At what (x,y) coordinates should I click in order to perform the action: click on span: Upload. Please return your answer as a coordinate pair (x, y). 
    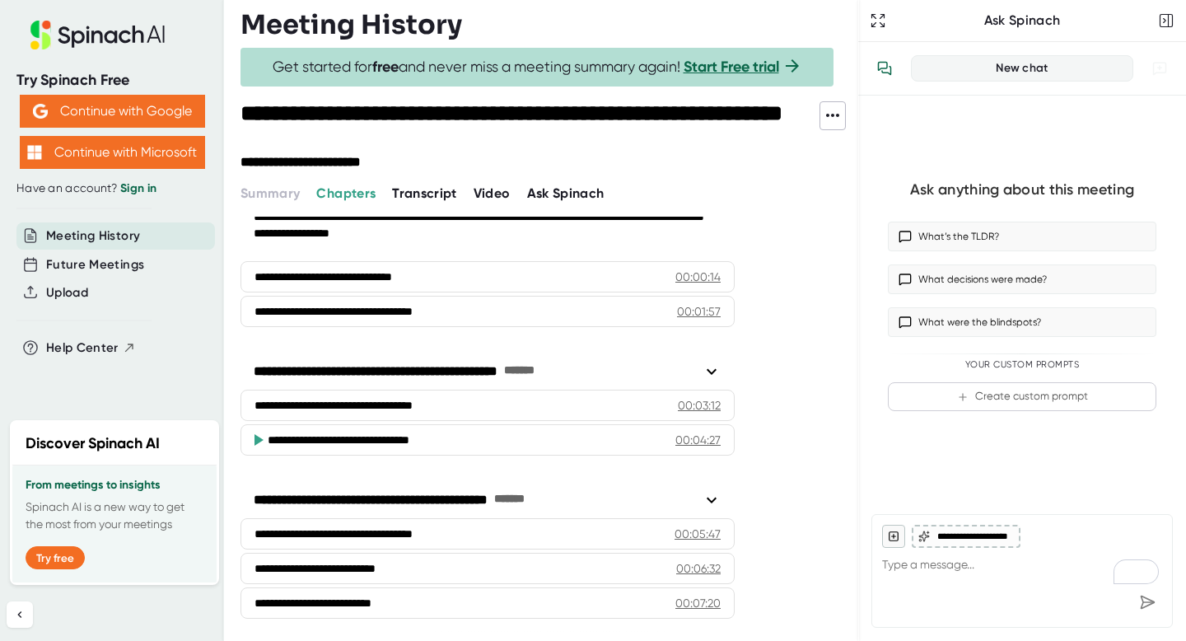
    Looking at the image, I should click on (67, 293).